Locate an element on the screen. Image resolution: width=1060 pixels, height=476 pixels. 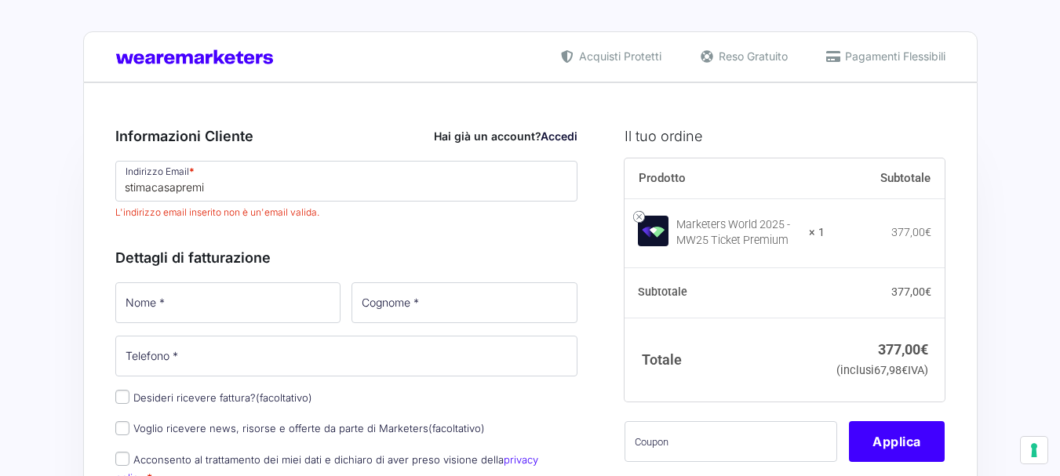
a: Accedi is located at coordinates (558, 136).